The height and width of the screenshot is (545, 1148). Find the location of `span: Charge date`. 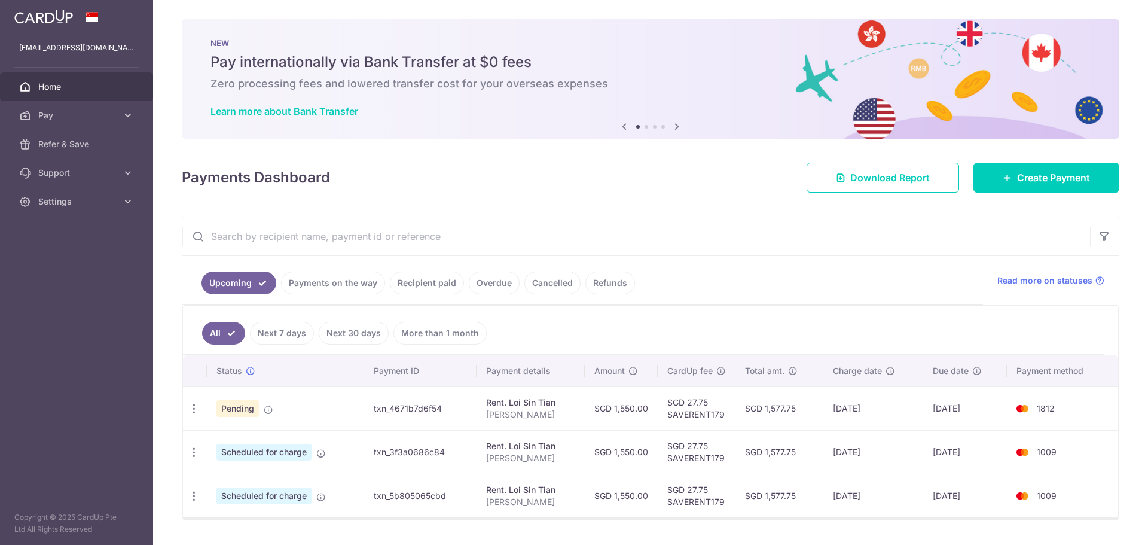

span: Charge date is located at coordinates (858, 371).